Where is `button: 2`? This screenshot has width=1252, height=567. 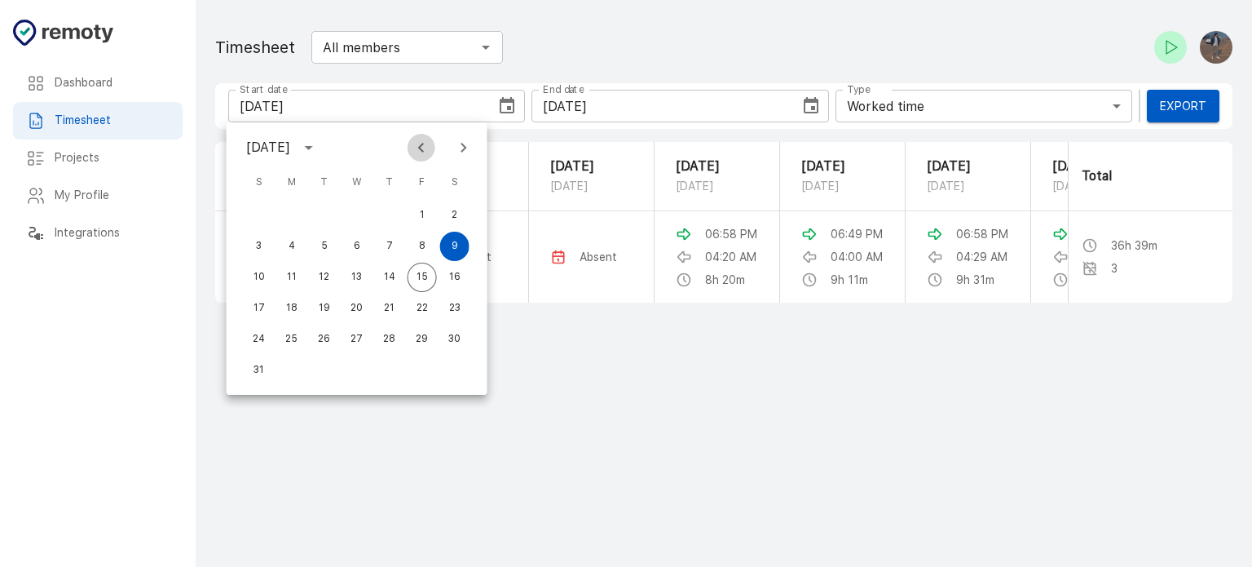
button: 2 is located at coordinates (455, 215).